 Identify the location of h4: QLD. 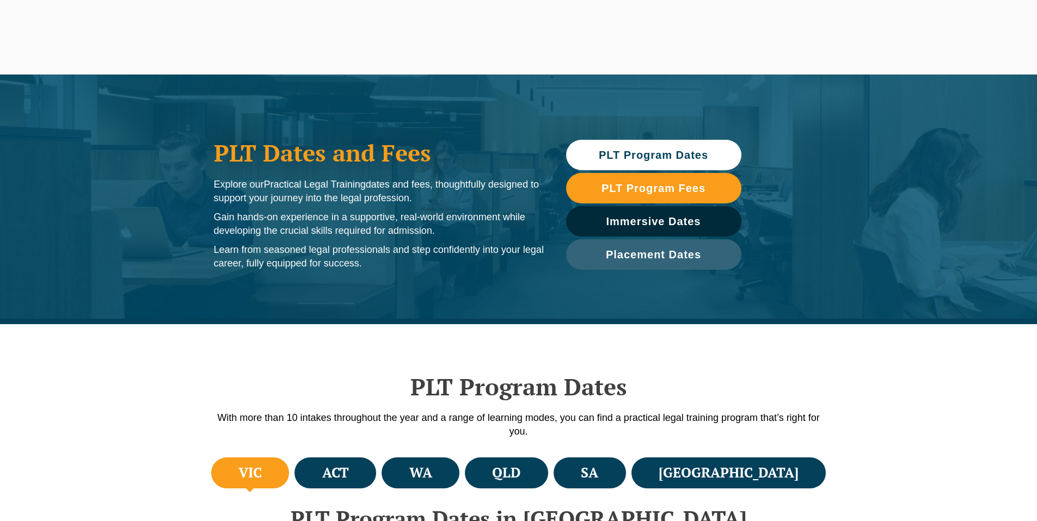
(506, 473).